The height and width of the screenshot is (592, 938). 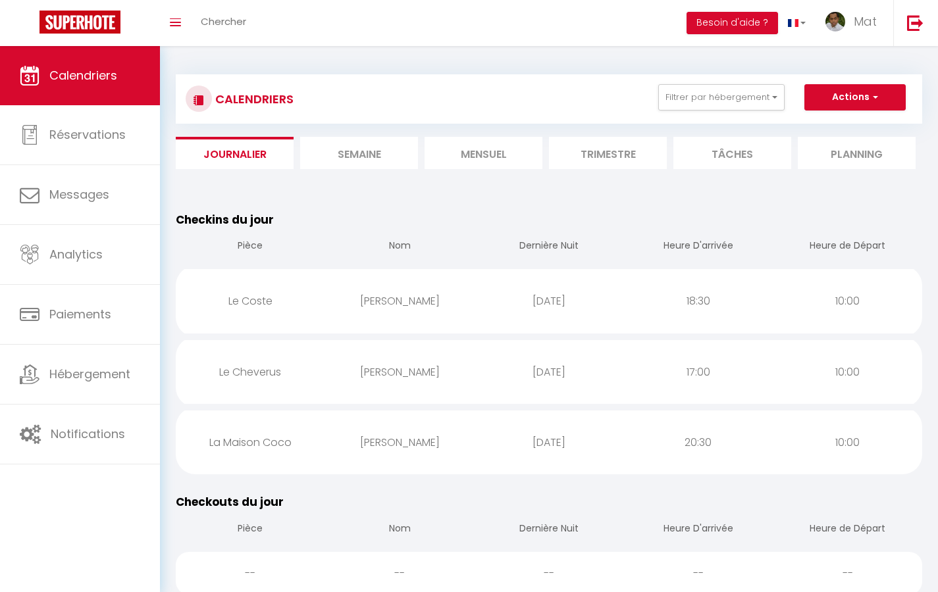 I want to click on div: La Maison Coco, so click(x=250, y=442).